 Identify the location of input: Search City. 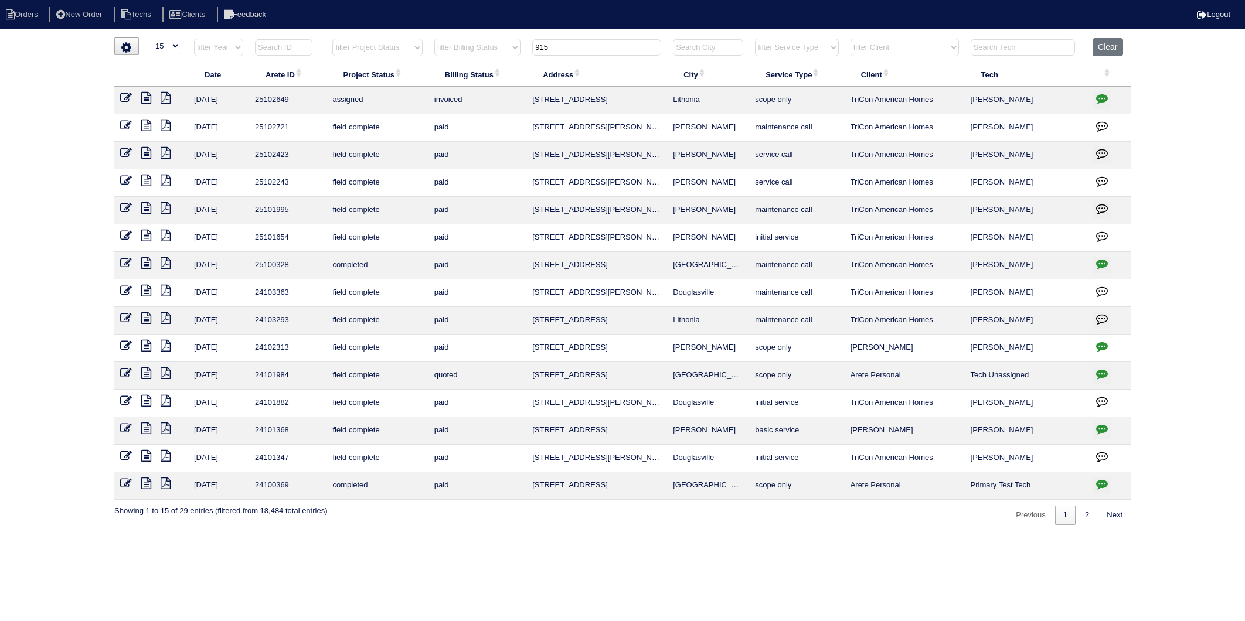
(708, 47).